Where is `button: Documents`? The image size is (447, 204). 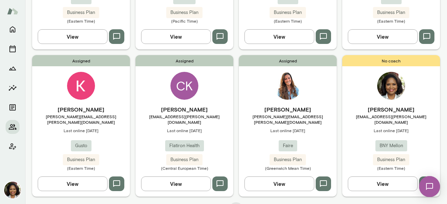
button: Documents is located at coordinates (13, 108).